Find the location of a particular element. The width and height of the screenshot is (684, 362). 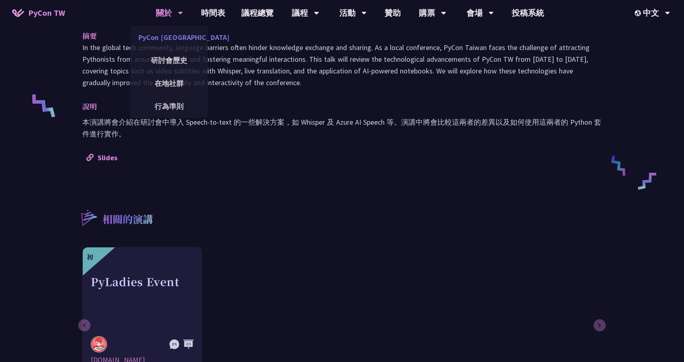

img: pyladies.tw is located at coordinates (99, 344).